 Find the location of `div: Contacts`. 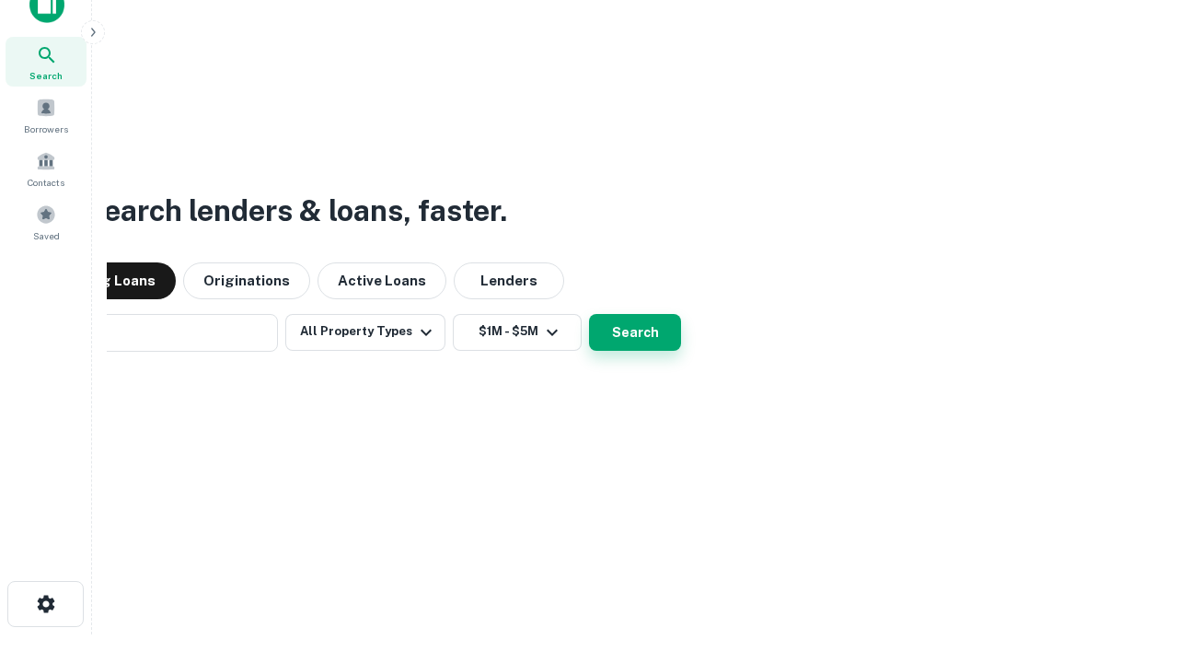

div: Contacts is located at coordinates (46, 168).